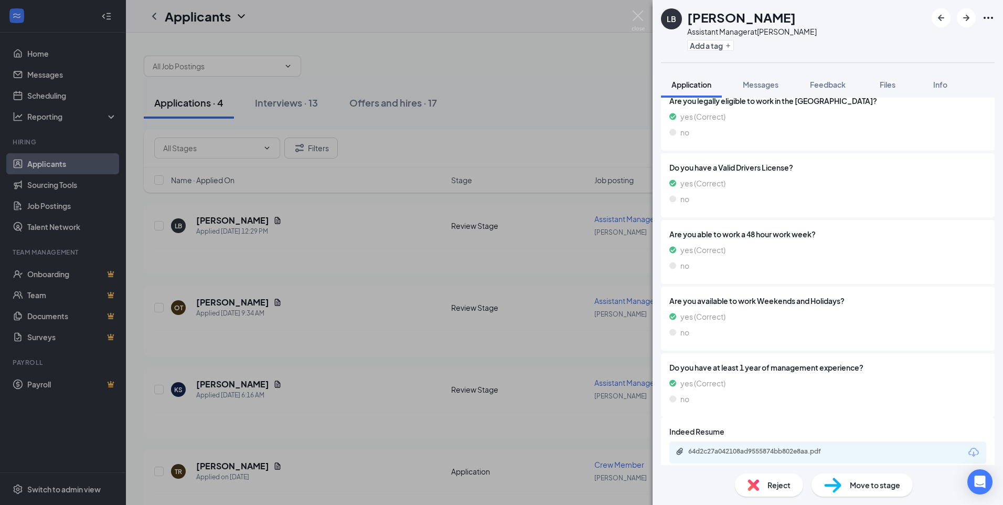 The width and height of the screenshot is (1003, 505). What do you see at coordinates (761, 452) in the screenshot?
I see `a: Paperclip64d2c27a042108ad9555874bb802e8aa.pdf` at bounding box center [761, 452].